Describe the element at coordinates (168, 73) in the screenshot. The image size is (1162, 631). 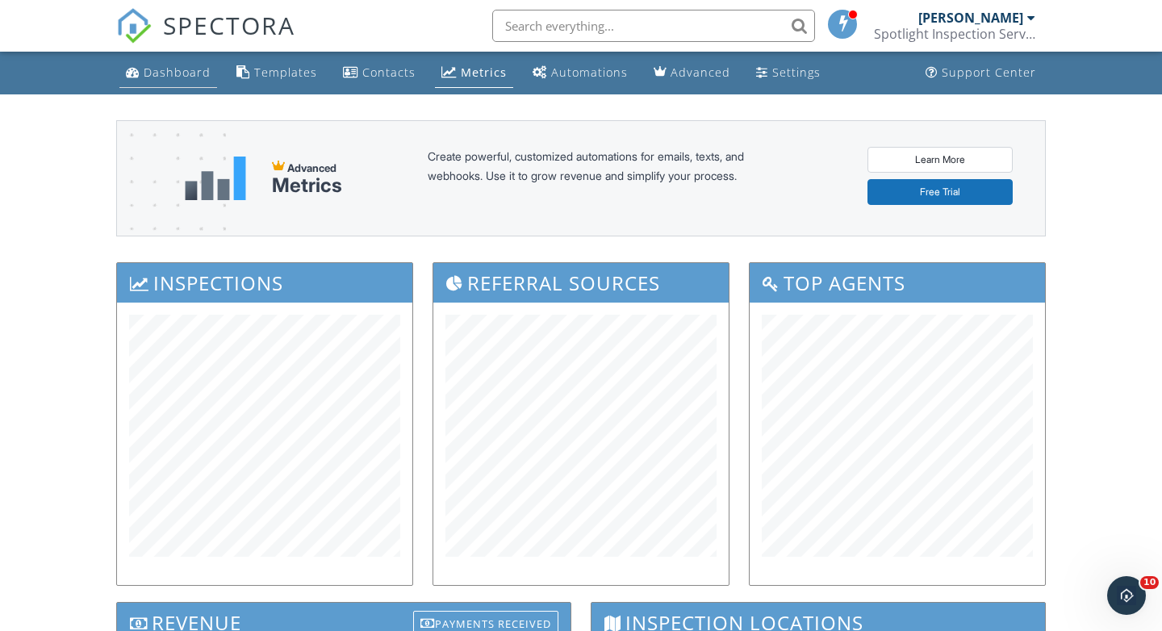
I see `a: Dashboard` at that location.